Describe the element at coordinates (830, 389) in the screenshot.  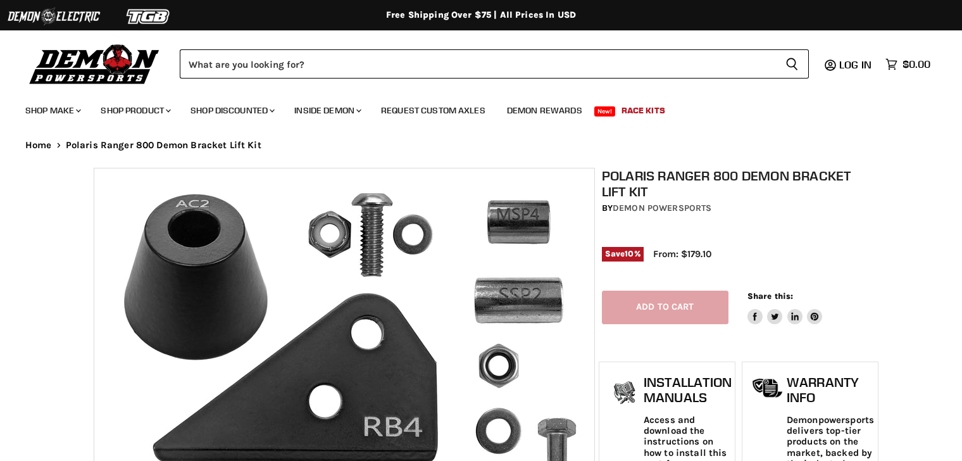
I see `h1: Warranty Info` at that location.